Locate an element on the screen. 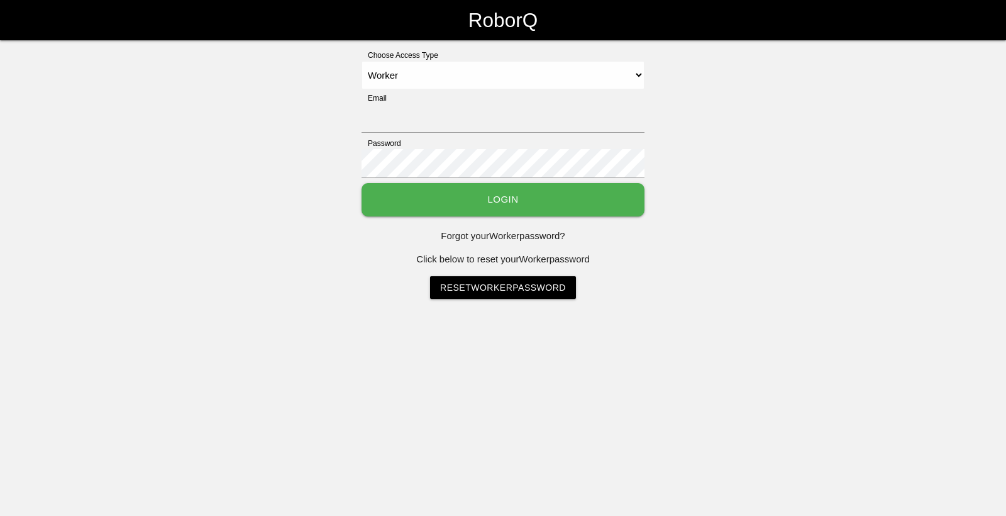 This screenshot has height=516, width=1006. button: Login is located at coordinates (503, 199).